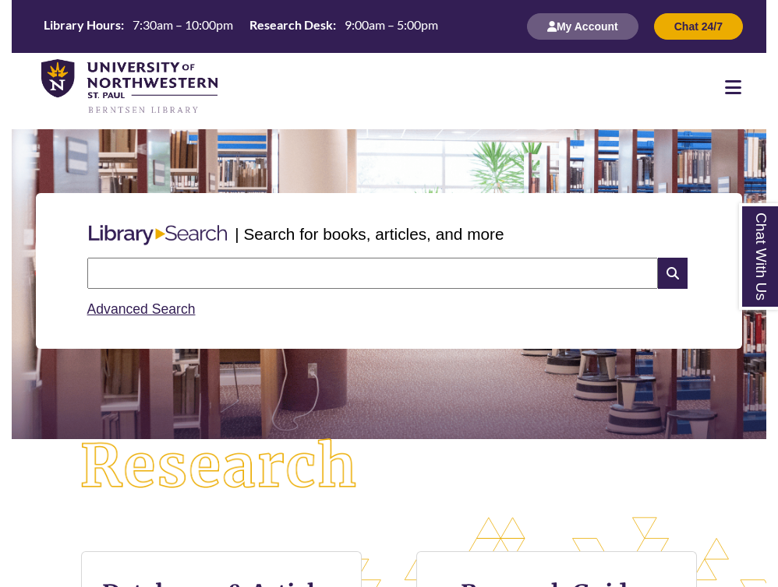 The height and width of the screenshot is (587, 778). What do you see at coordinates (672, 273) in the screenshot?
I see `i: Search` at bounding box center [672, 273].